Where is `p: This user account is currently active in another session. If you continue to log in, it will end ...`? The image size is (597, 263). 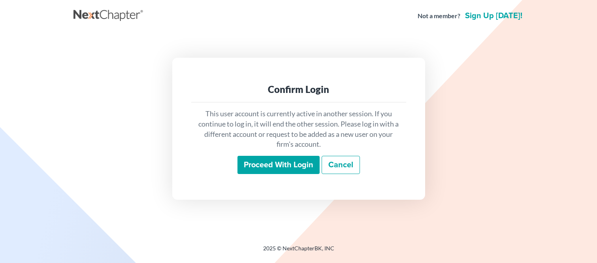
p: This user account is currently active in another session. If you continue to log in, it will end ... is located at coordinates (299, 129).